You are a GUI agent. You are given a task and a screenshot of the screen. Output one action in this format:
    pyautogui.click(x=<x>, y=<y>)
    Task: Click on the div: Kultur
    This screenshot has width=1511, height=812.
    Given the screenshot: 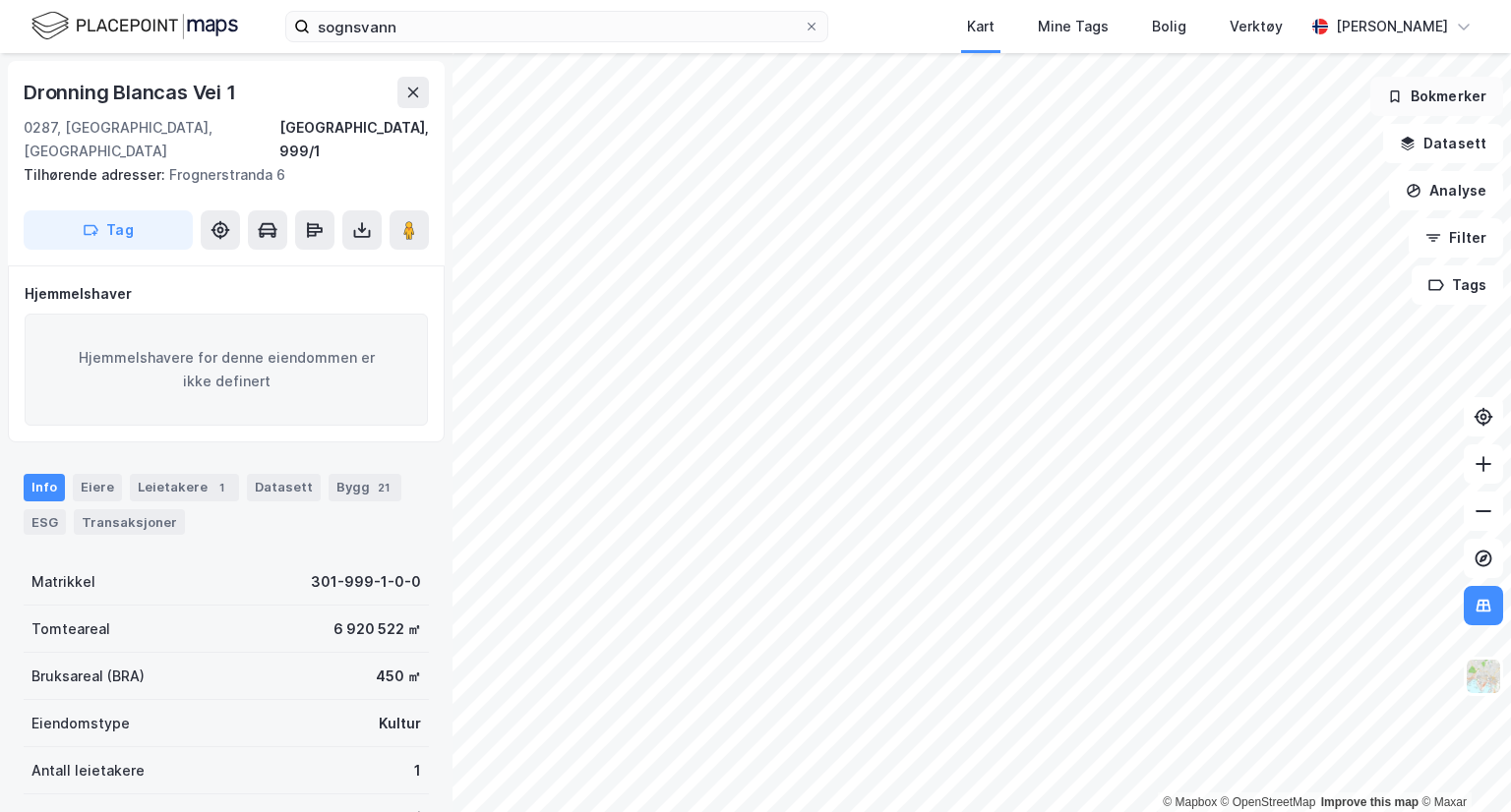 What is the action you would take?
    pyautogui.click(x=400, y=723)
    